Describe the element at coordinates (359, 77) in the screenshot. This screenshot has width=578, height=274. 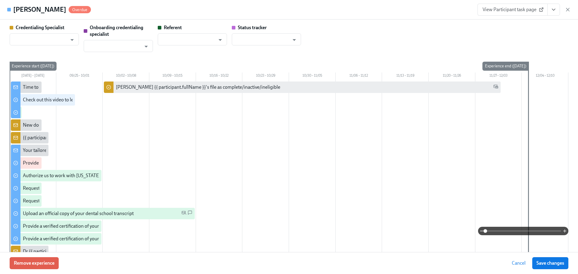
I see `div: 11/06 – 11/12` at that location.